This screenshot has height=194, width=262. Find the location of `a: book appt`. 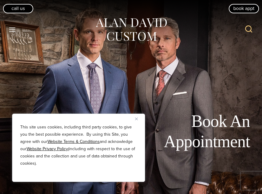

a: book appt is located at coordinates (244, 8).